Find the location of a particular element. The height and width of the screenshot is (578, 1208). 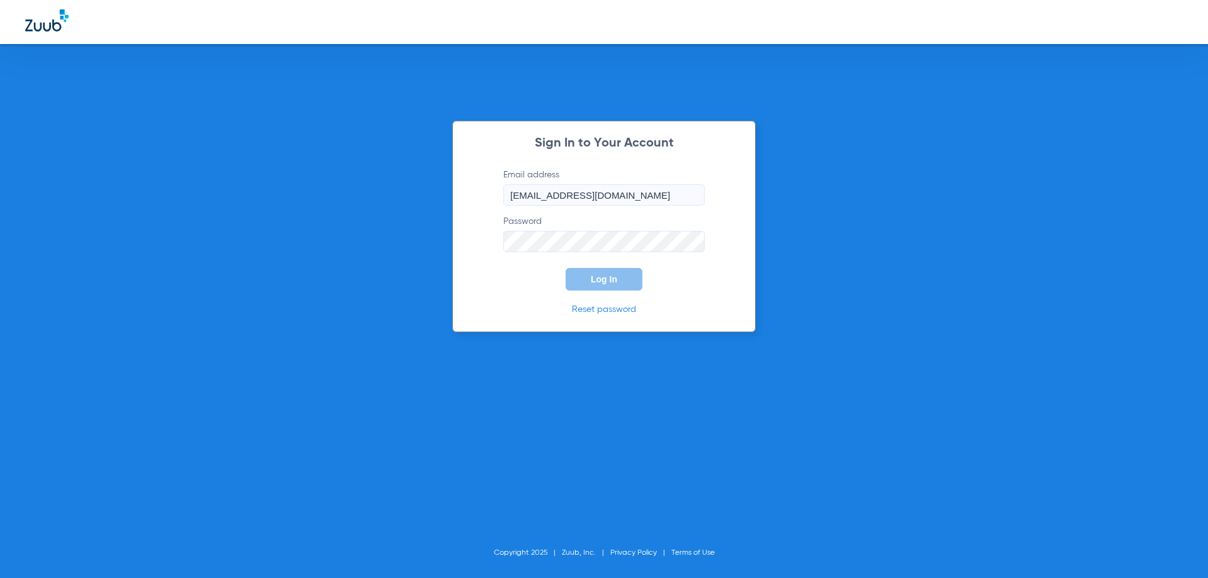

input: Email address is located at coordinates (604, 195).